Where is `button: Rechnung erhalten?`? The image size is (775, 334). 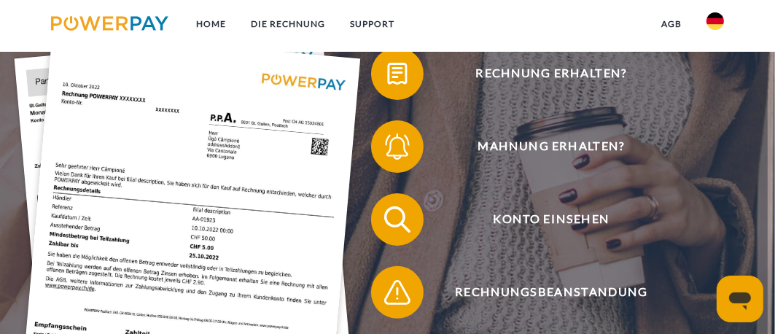 button: Rechnung erhalten? is located at coordinates (542, 74).